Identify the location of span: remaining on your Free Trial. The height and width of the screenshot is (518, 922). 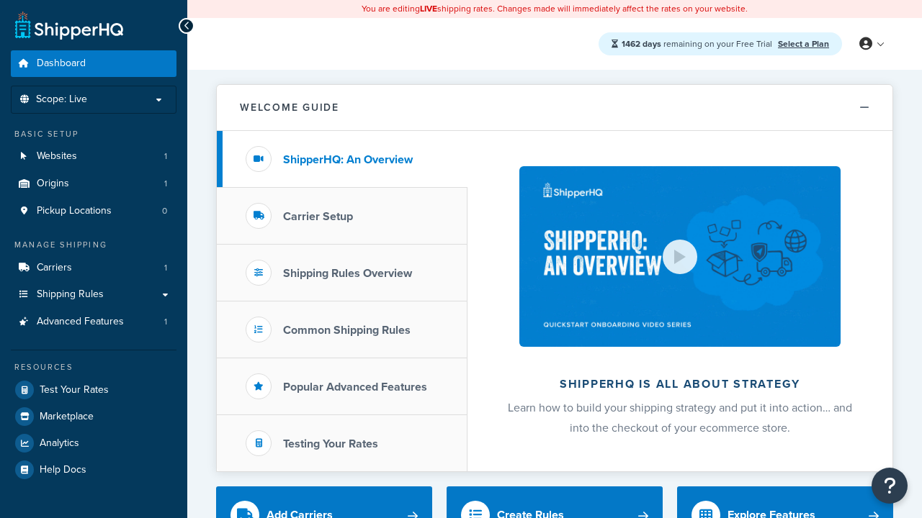
(698, 44).